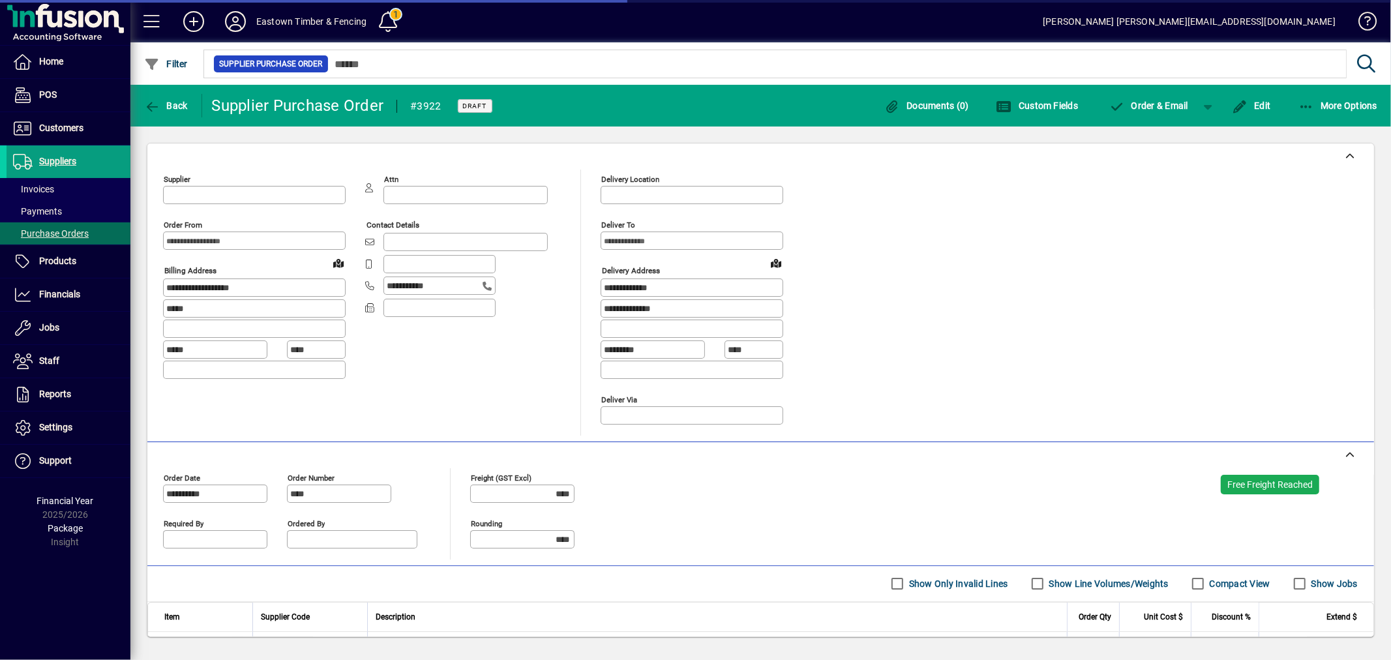 This screenshot has height=660, width=1391. I want to click on button: Add, so click(194, 22).